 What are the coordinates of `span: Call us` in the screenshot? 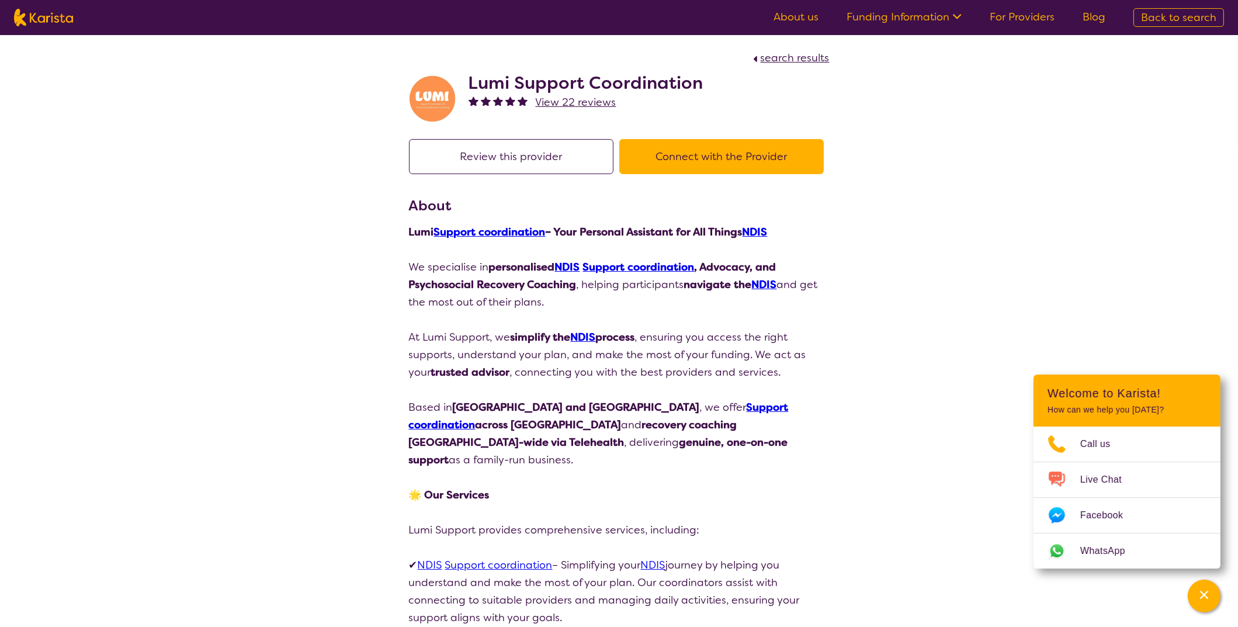 It's located at (1102, 444).